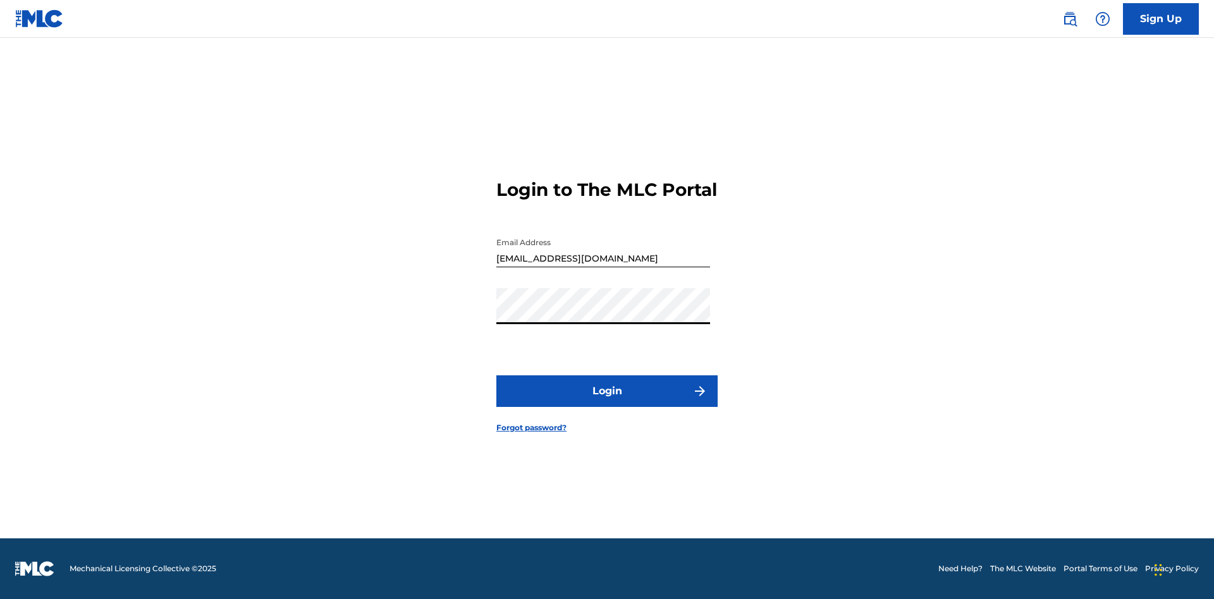  What do you see at coordinates (961, 569) in the screenshot?
I see `a: Need Help?` at bounding box center [961, 569].